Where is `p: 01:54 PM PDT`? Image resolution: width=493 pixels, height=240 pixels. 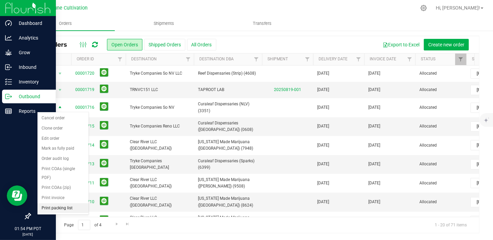 p: 01:54 PM PDT is located at coordinates (28, 229).